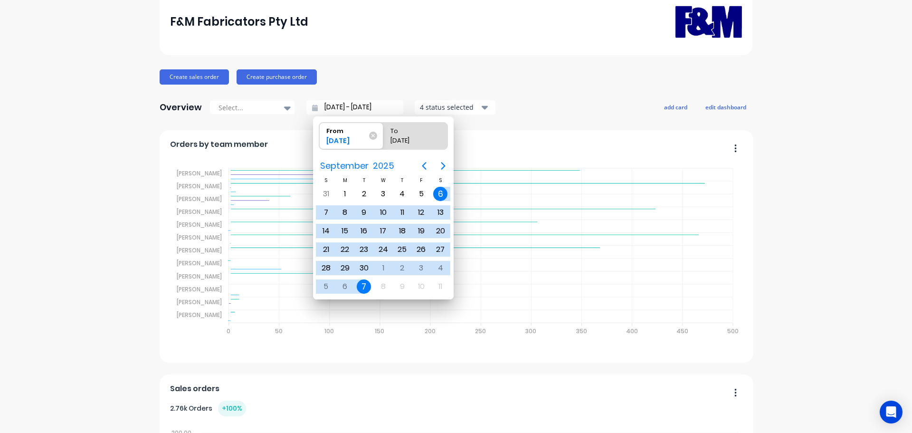 The height and width of the screenshot is (433, 912). I want to click on div: Thursday, October 2, 2025, so click(402, 268).